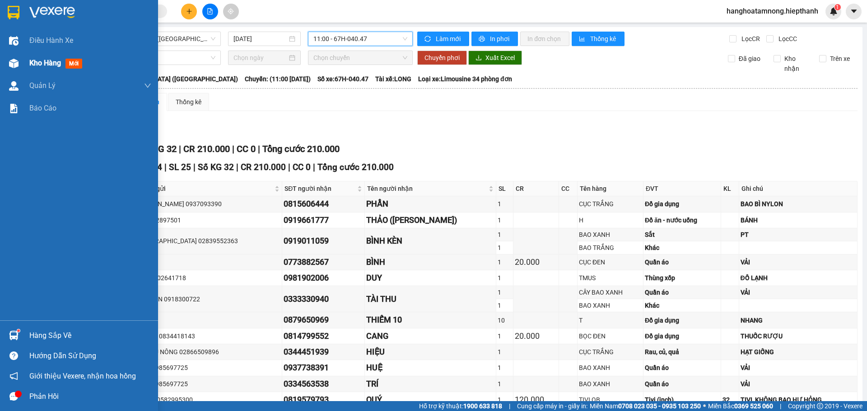 Image resolution: width=867 pixels, height=411 pixels. I want to click on span: Loại xe: Limousine 34 phòng đơn, so click(465, 79).